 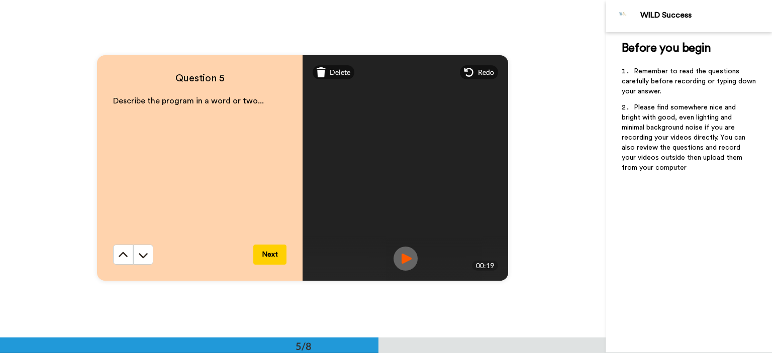 I want to click on span: Describe the program in a word or two..., so click(x=189, y=101).